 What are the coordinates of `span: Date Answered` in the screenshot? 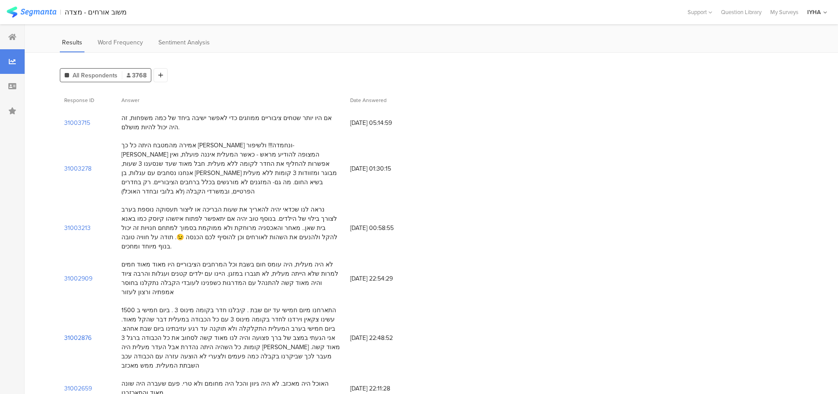 It's located at (368, 100).